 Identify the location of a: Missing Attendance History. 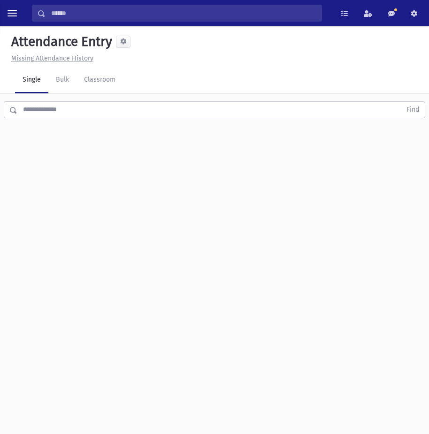
(50, 58).